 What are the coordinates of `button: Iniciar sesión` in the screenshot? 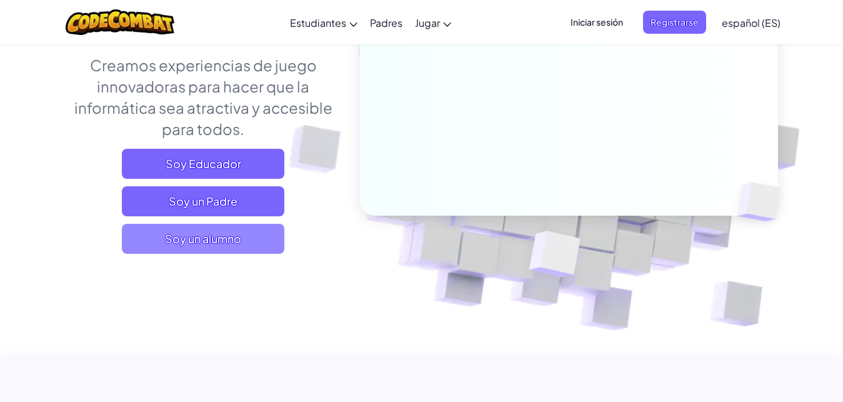 It's located at (597, 22).